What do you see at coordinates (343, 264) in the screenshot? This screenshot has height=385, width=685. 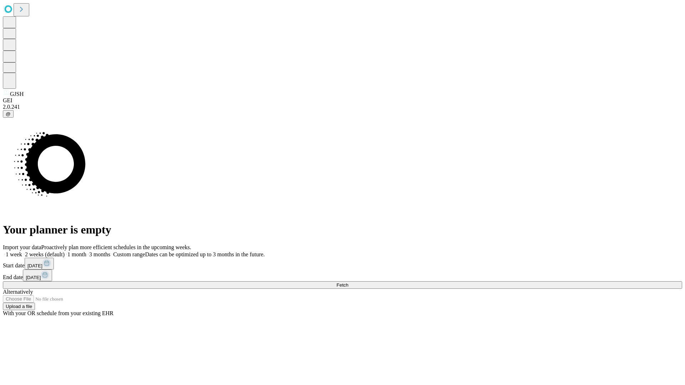 I see `div: Start date` at bounding box center [343, 264].